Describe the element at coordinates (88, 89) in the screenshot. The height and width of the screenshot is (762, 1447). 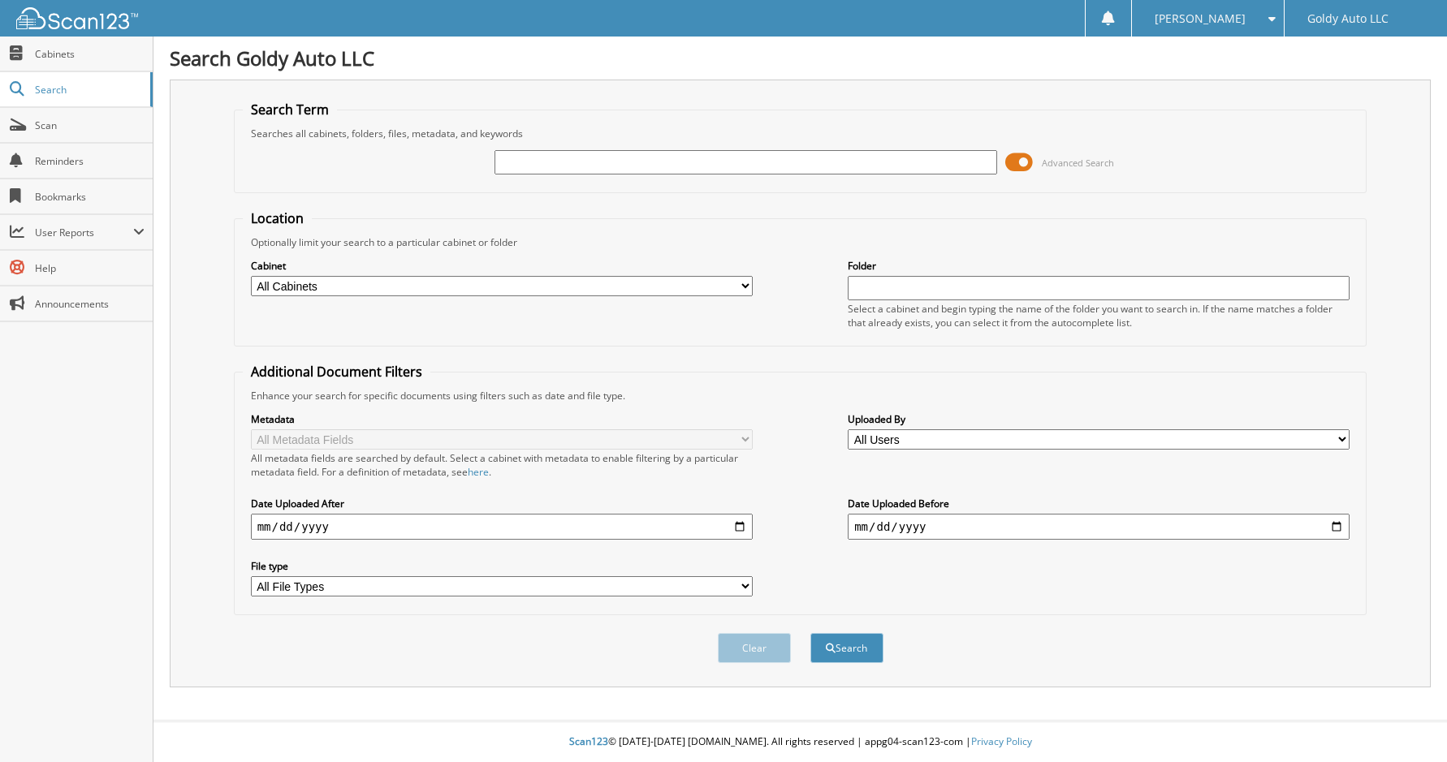
I see `span: Search` at that location.